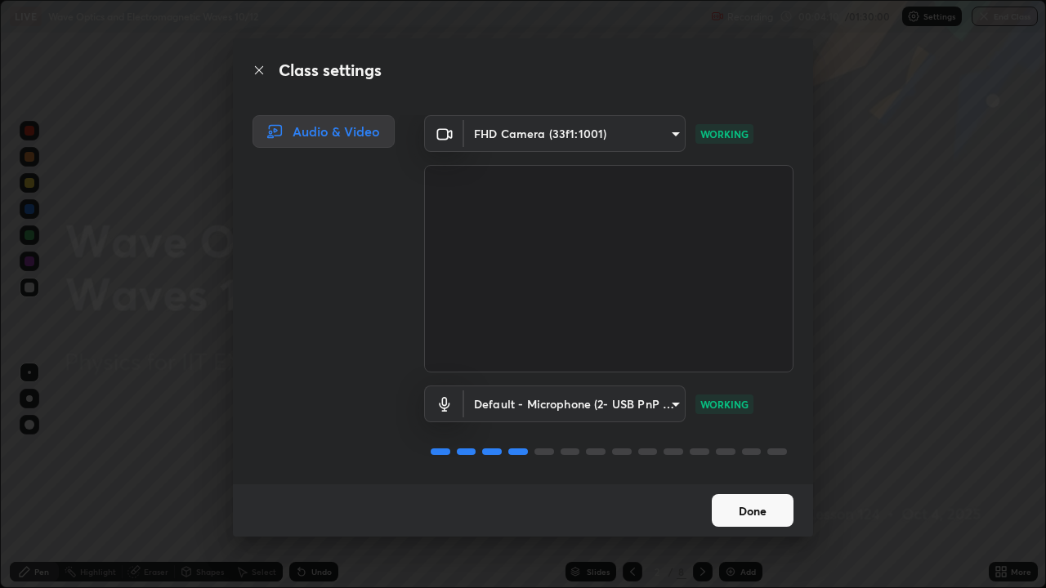 Image resolution: width=1046 pixels, height=588 pixels. I want to click on div: Audio & Video, so click(323, 132).